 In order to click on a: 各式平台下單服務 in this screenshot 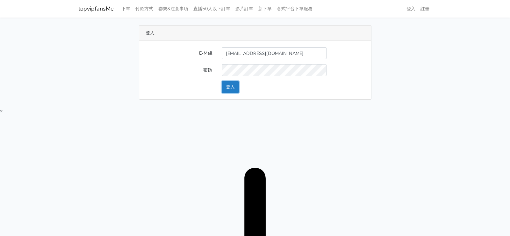, I will do `click(295, 9)`.